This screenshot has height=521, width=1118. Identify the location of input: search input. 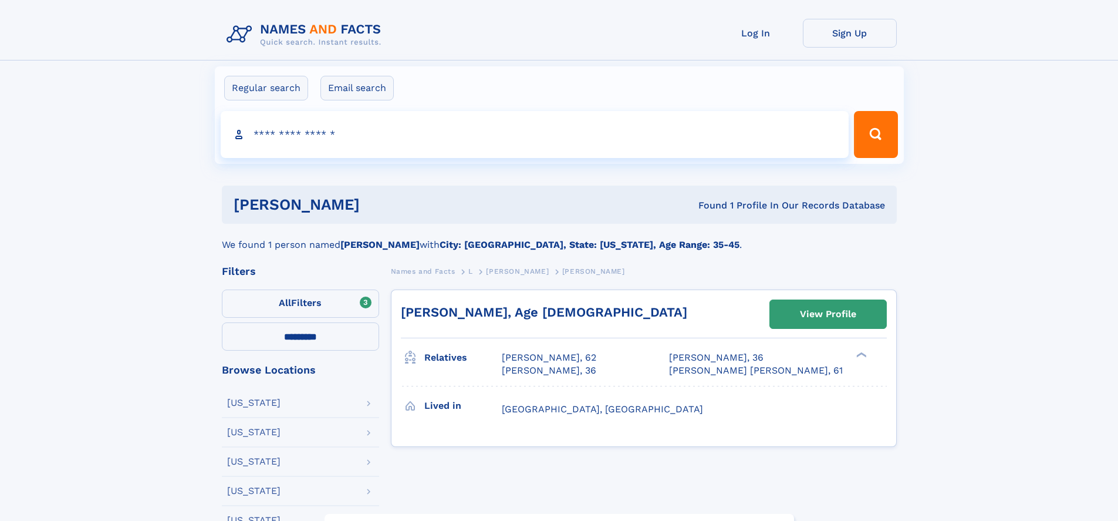
(535, 134).